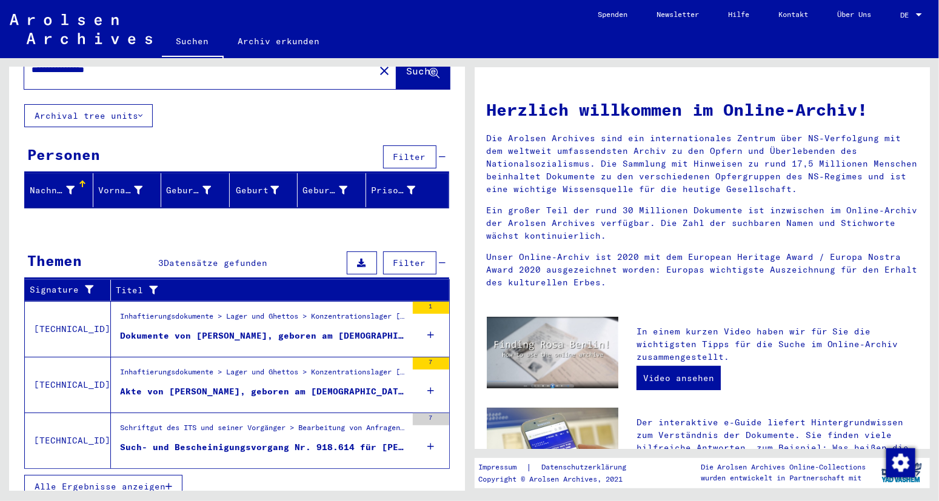  Describe the element at coordinates (586, 467) in the screenshot. I see `a: Datenschutzerklärung` at that location.